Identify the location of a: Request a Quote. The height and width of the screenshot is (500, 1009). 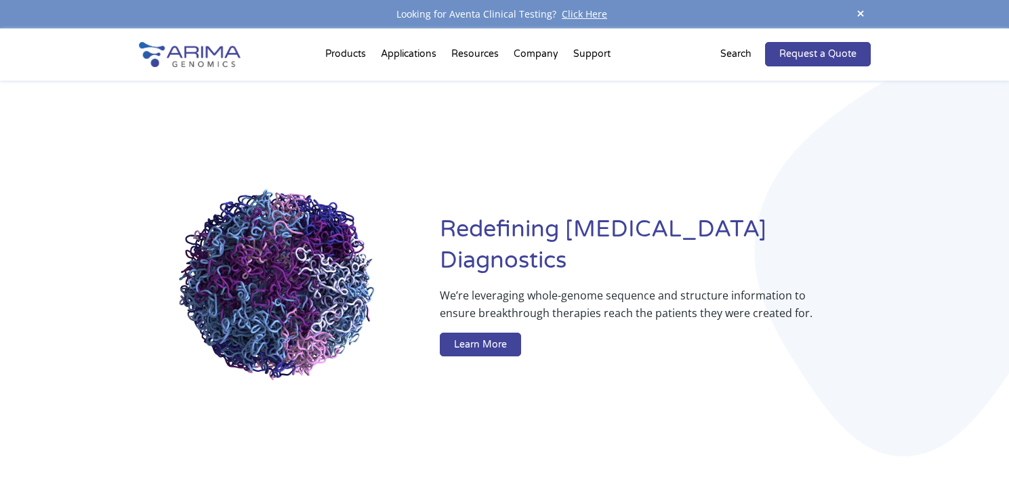
(818, 54).